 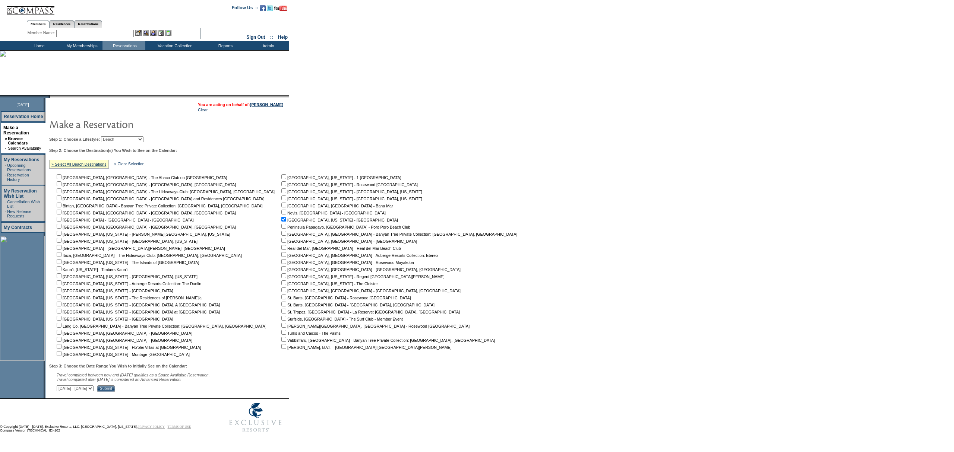 What do you see at coordinates (146, 33) in the screenshot?
I see `img: View` at bounding box center [146, 33].